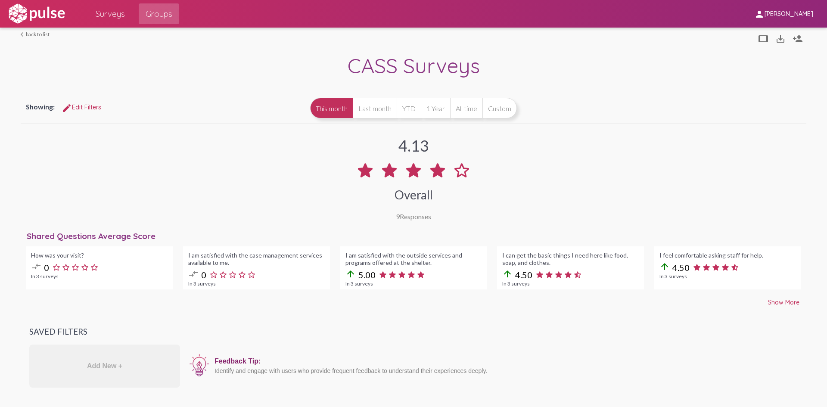 This screenshot has width=827, height=407. Describe the element at coordinates (413, 259) in the screenshot. I see `div: I am satisfied with the outside services and programs offered at the shelter.` at that location.